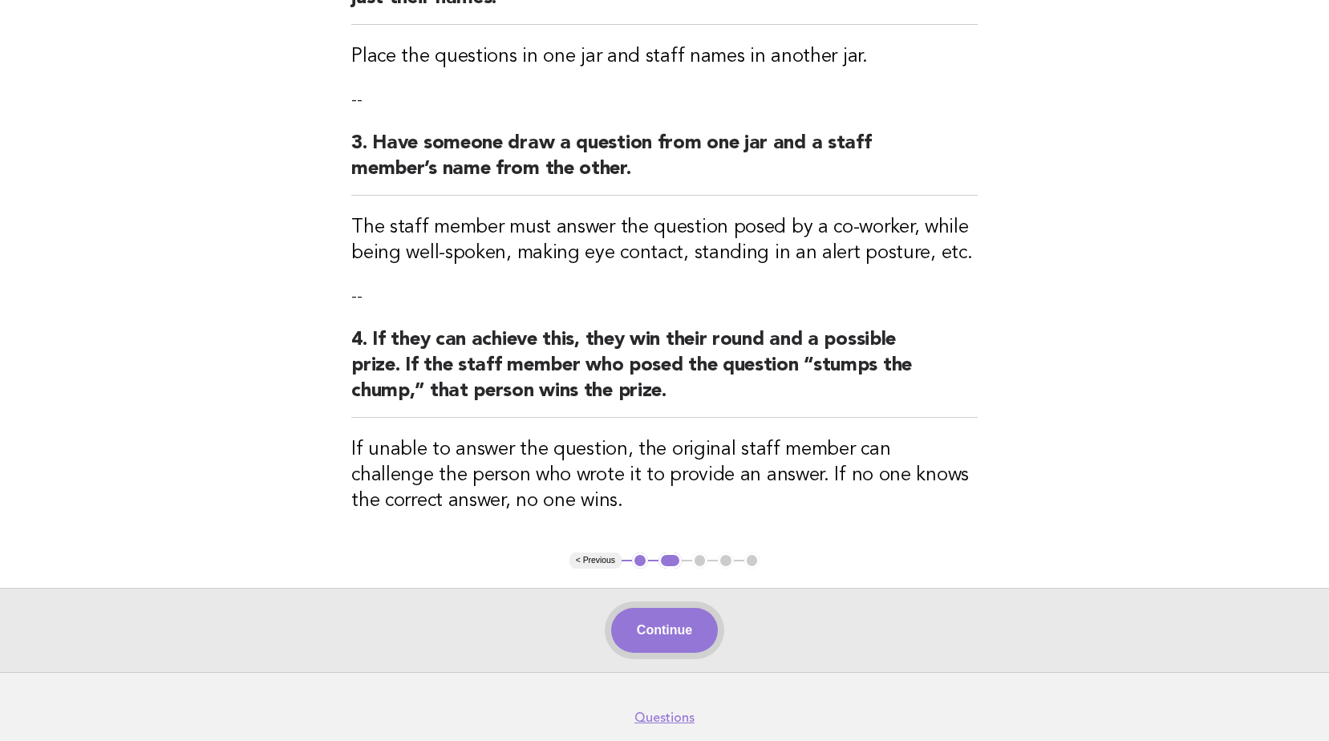 Image resolution: width=1329 pixels, height=741 pixels. I want to click on h3: If unable to answer the question, the original staff member can challenge the person who wrote it..., so click(664, 475).